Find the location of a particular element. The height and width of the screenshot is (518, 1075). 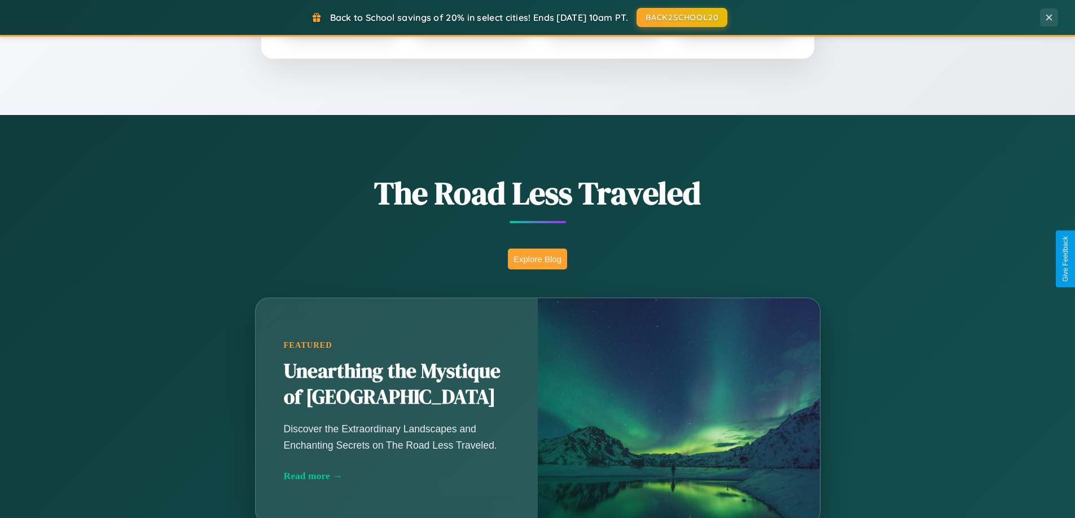

div: Read more → is located at coordinates (397, 476).